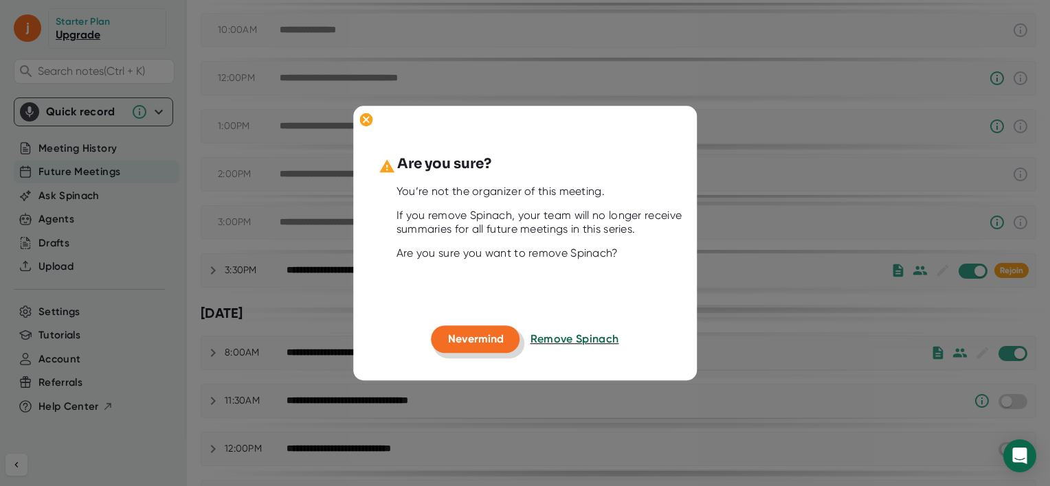  What do you see at coordinates (1019, 456) in the screenshot?
I see `div: Open Intercom Messenger` at bounding box center [1019, 456].